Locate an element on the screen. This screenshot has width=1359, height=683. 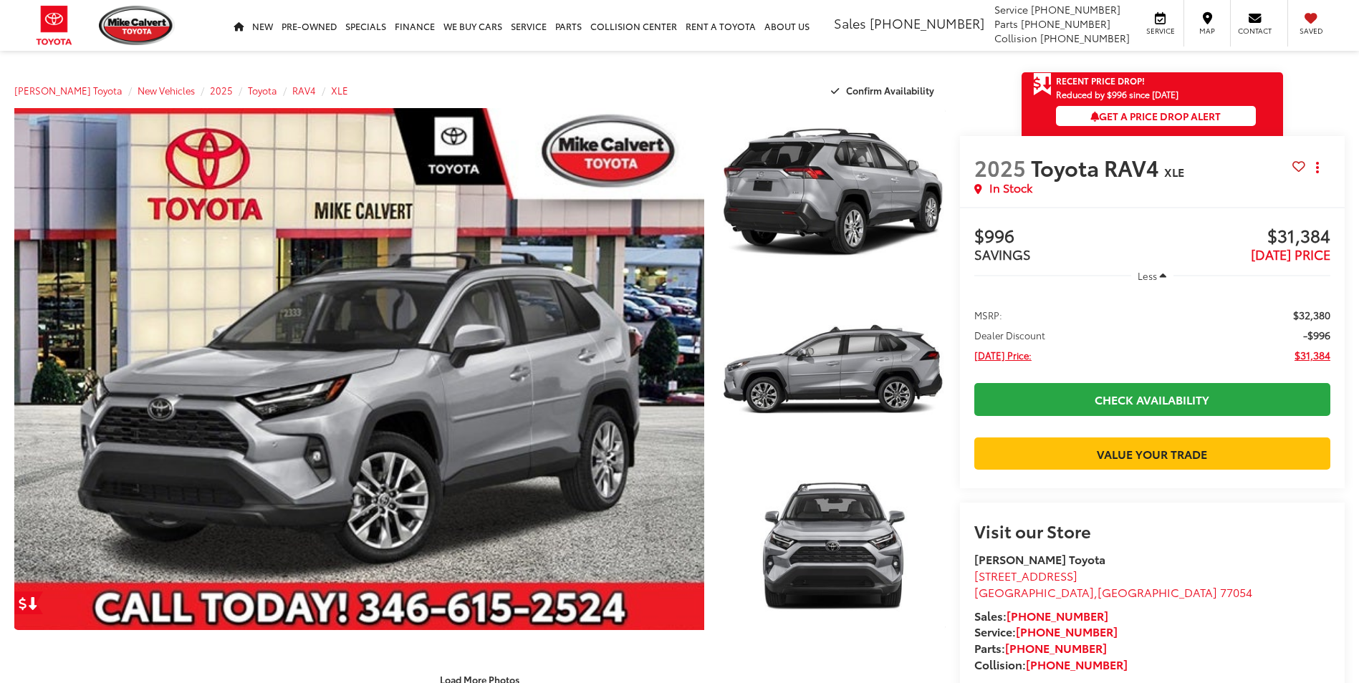
span: Collision is located at coordinates (1016, 38).